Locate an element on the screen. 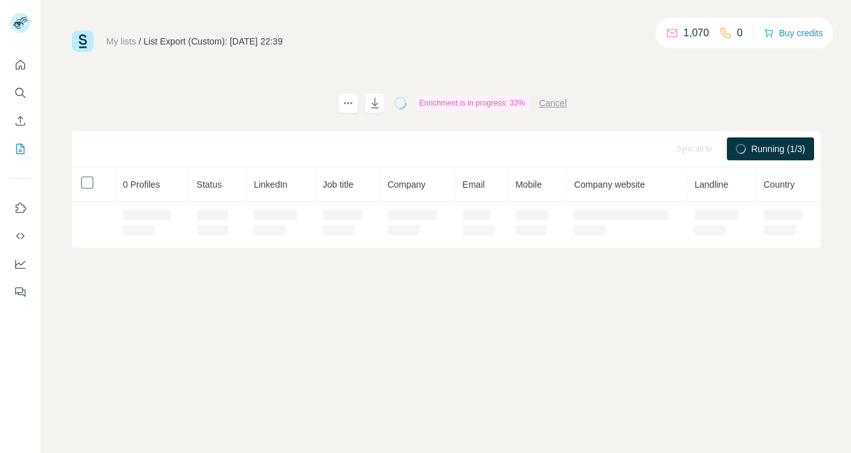 The image size is (851, 453). button: Quick start is located at coordinates (20, 65).